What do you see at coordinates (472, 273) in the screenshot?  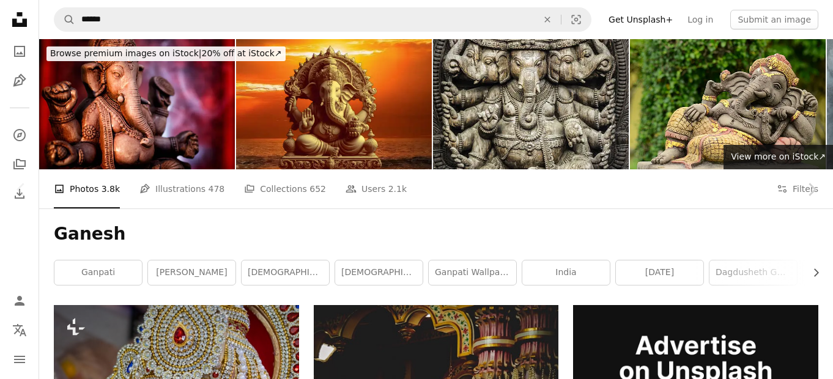 I see `a: ganpati wallpaper` at bounding box center [472, 273].